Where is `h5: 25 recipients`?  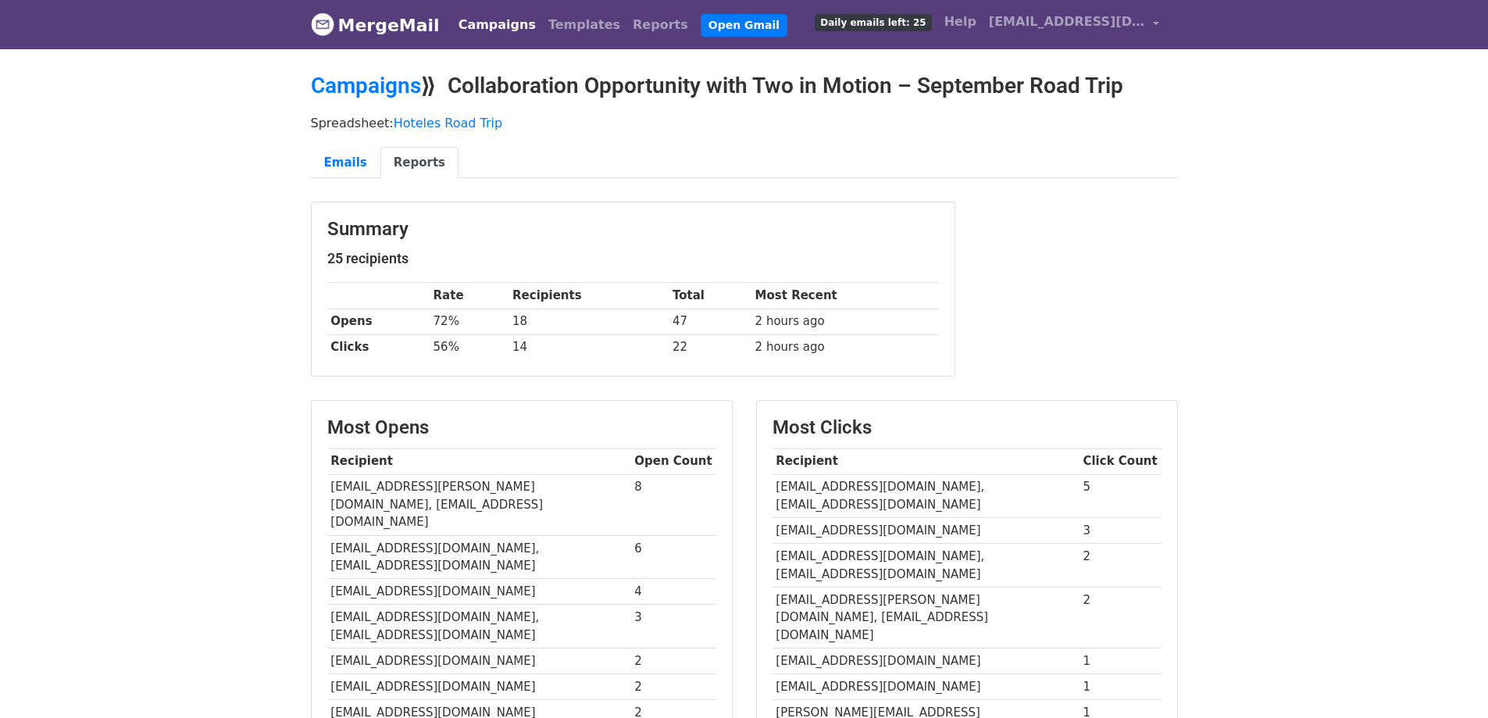
h5: 25 recipients is located at coordinates (633, 259).